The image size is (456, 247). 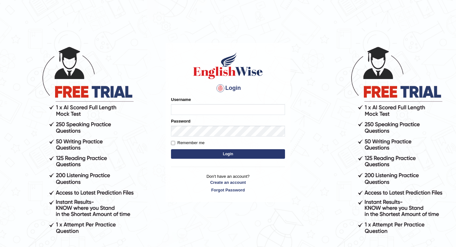 I want to click on p: Don't have an account?, so click(x=228, y=183).